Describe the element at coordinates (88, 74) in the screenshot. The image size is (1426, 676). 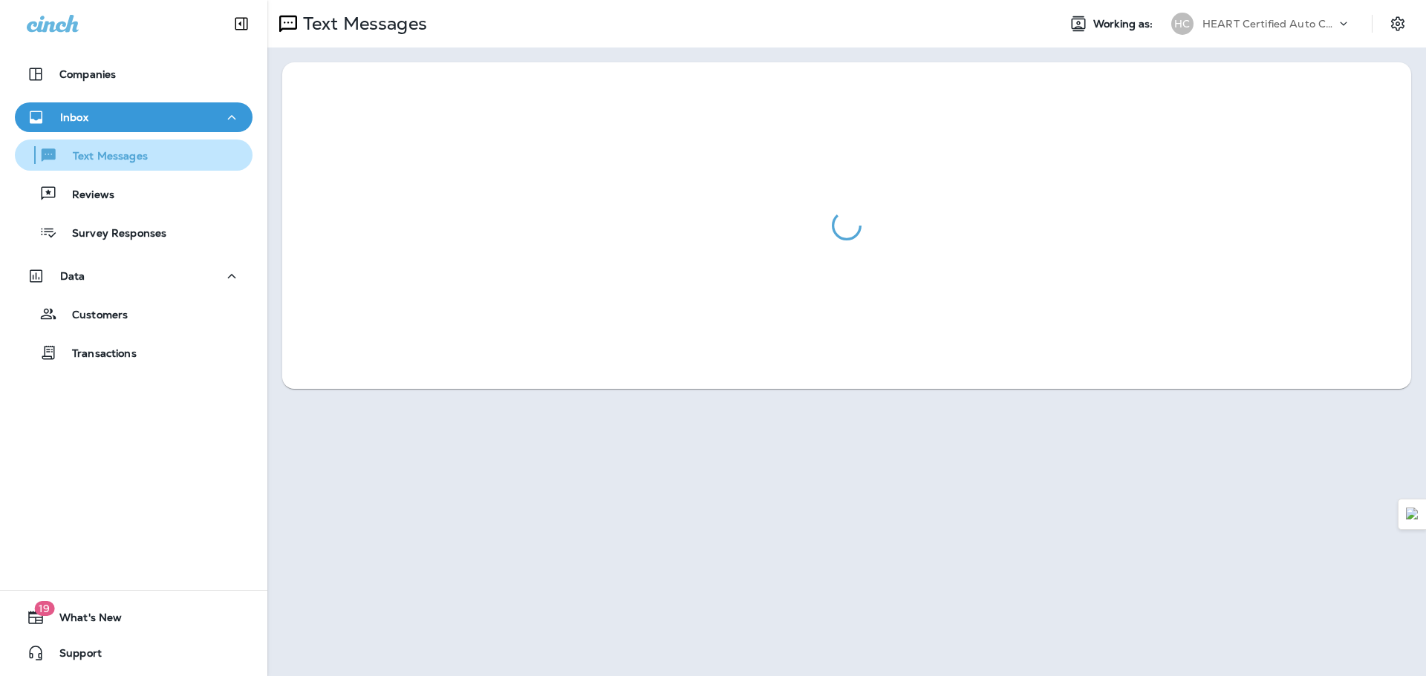
I see `p: Companies` at that location.